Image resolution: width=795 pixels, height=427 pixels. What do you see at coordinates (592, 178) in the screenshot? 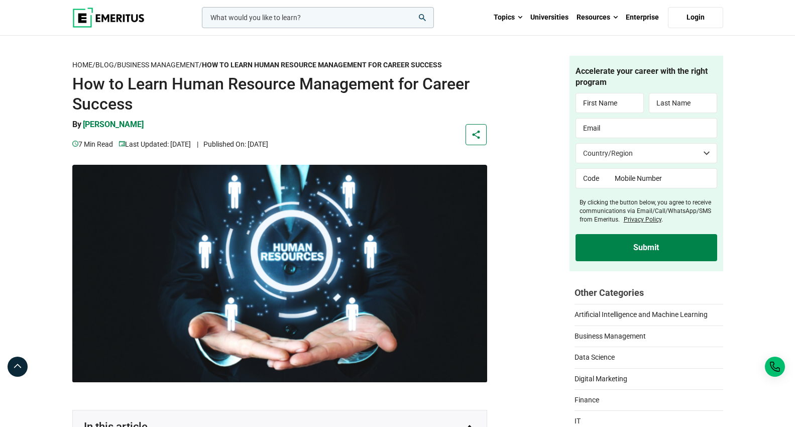
I see `input: Code` at bounding box center [592, 178].